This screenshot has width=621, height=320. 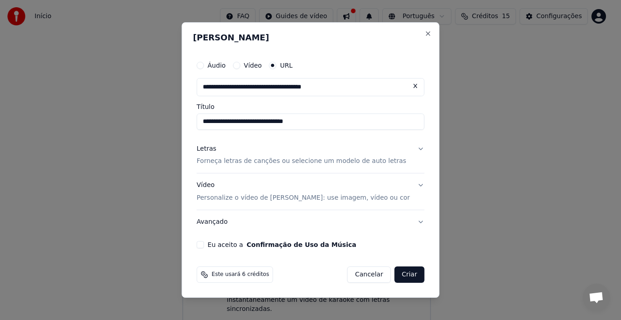 I want to click on button: LetrasForneça letras de canções ou selecione um modelo de auto letras, so click(x=310, y=155).